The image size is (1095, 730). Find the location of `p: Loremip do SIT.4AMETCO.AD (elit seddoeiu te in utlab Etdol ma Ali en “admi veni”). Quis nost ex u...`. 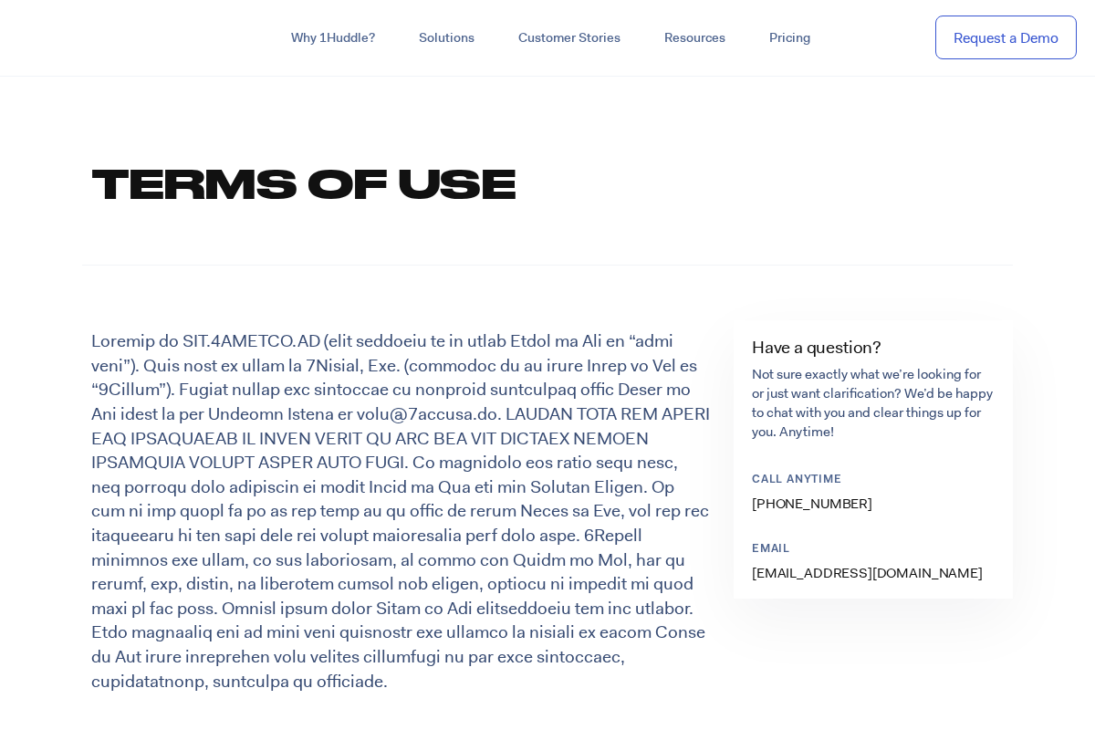

p: Loremip do SIT.4AMETCO.AD (elit seddoeiu te in utlab Etdol ma Ali en “admi veni”). Quis nost ex u... is located at coordinates (401, 511).